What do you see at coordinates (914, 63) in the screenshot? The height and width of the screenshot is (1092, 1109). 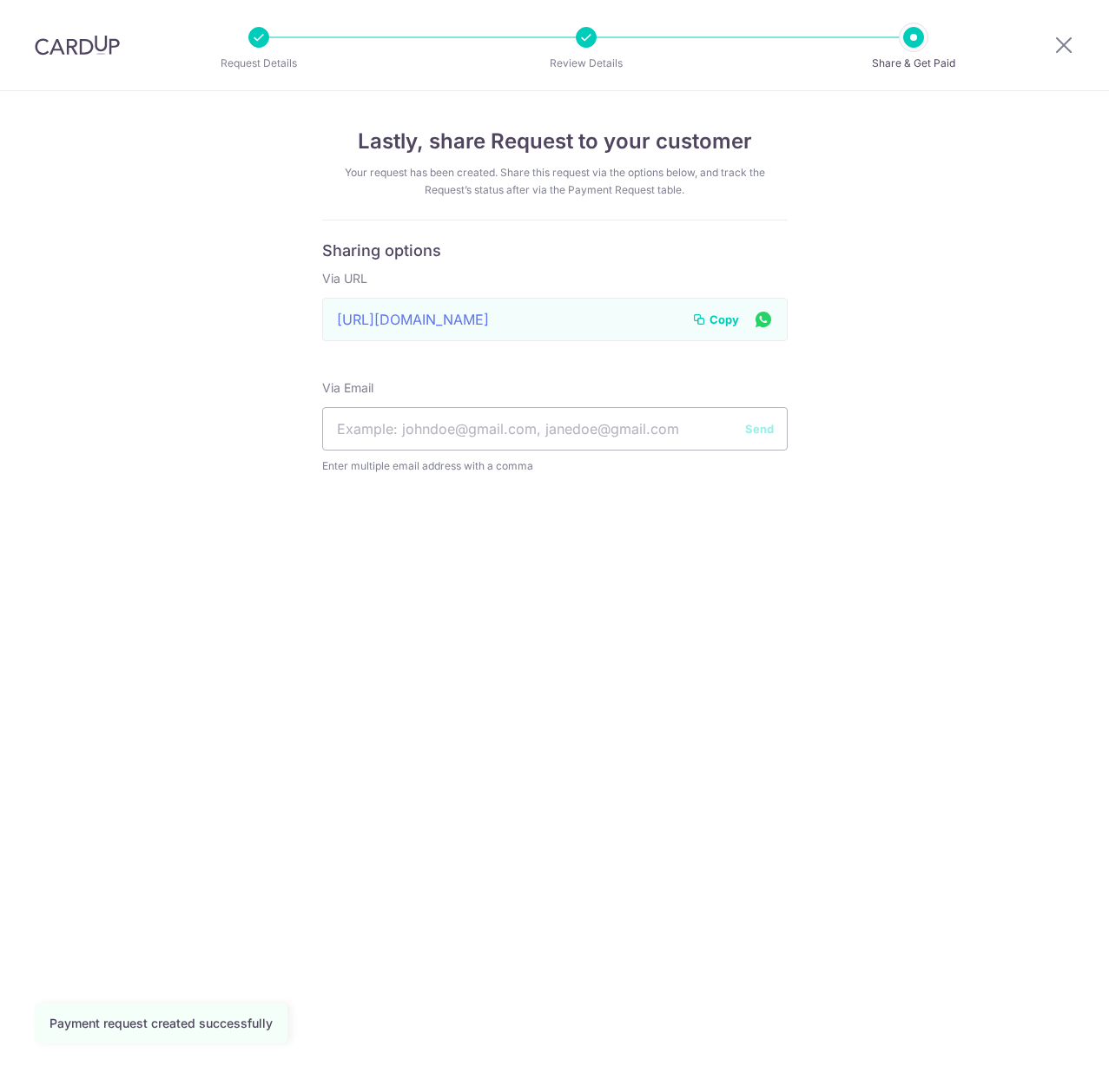 I see `p: Share & Get Paid` at bounding box center [914, 63].